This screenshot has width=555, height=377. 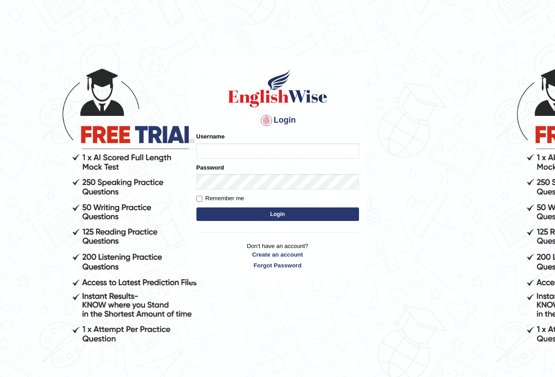 What do you see at coordinates (278, 255) in the screenshot?
I see `a: Create an account` at bounding box center [278, 255].